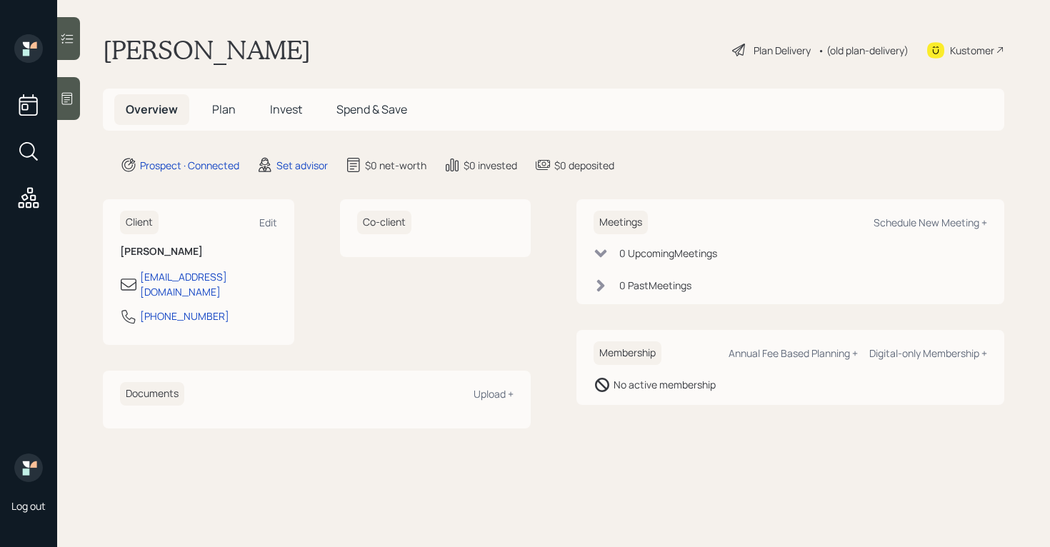 Image resolution: width=1050 pixels, height=547 pixels. Describe the element at coordinates (793, 353) in the screenshot. I see `div: Annual Fee Based Planning +` at that location.